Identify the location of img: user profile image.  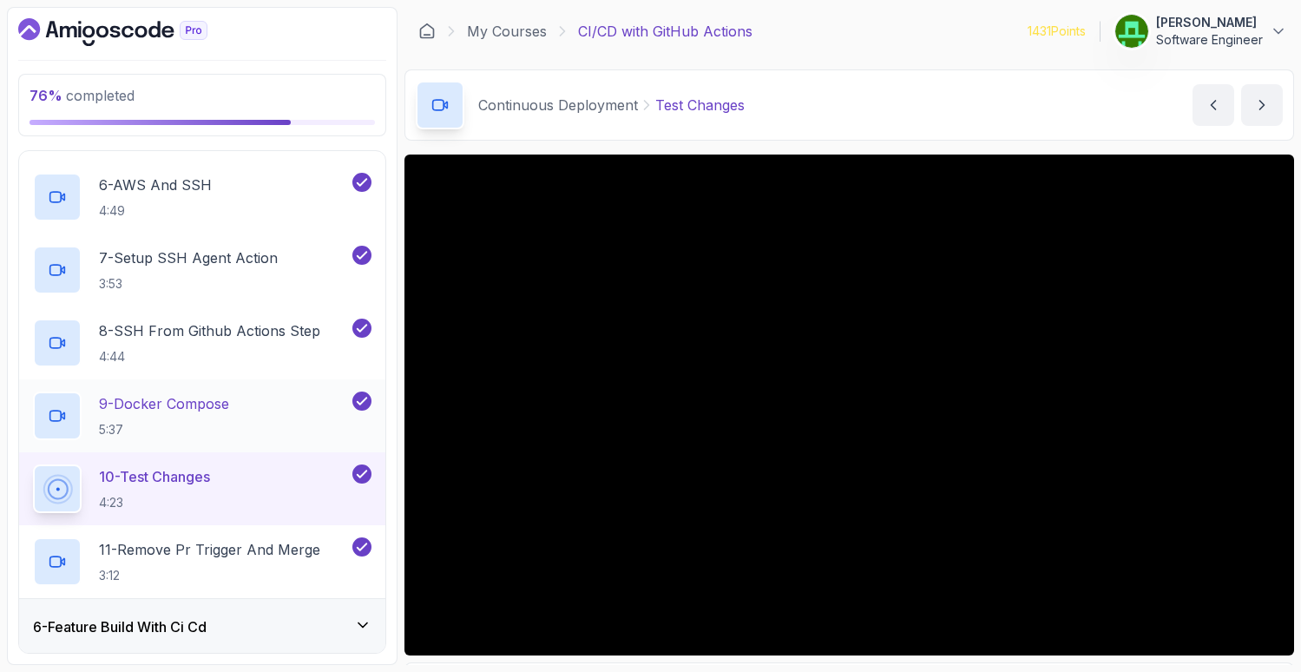
(1132, 31).